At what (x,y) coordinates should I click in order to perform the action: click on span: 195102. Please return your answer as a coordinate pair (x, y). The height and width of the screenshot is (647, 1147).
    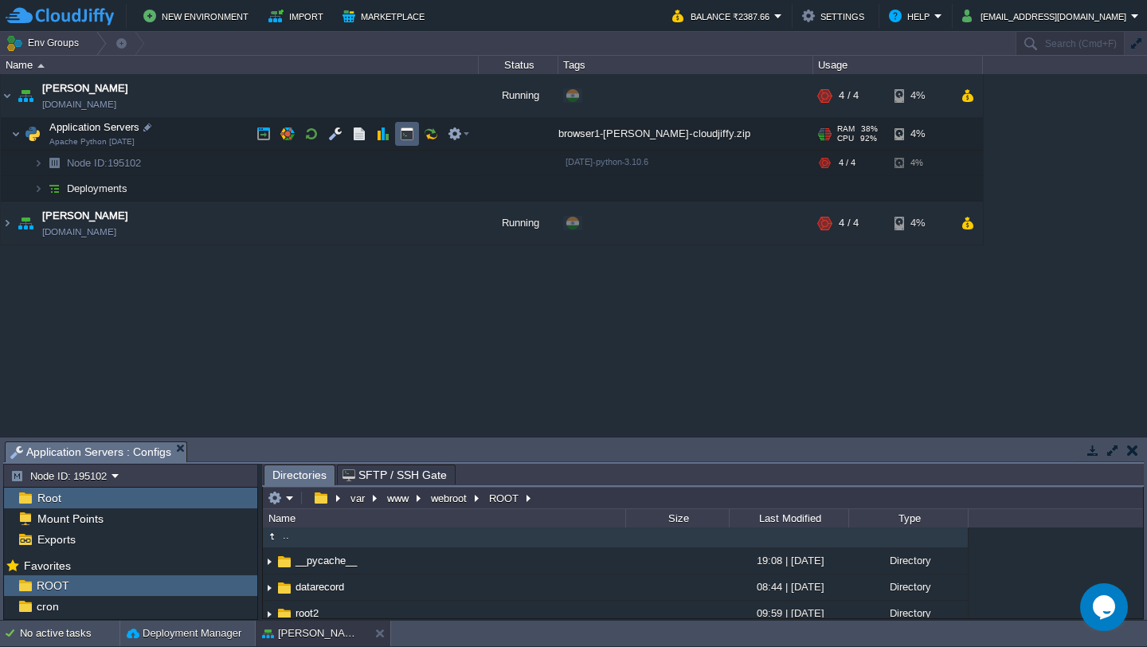
    Looking at the image, I should click on (104, 163).